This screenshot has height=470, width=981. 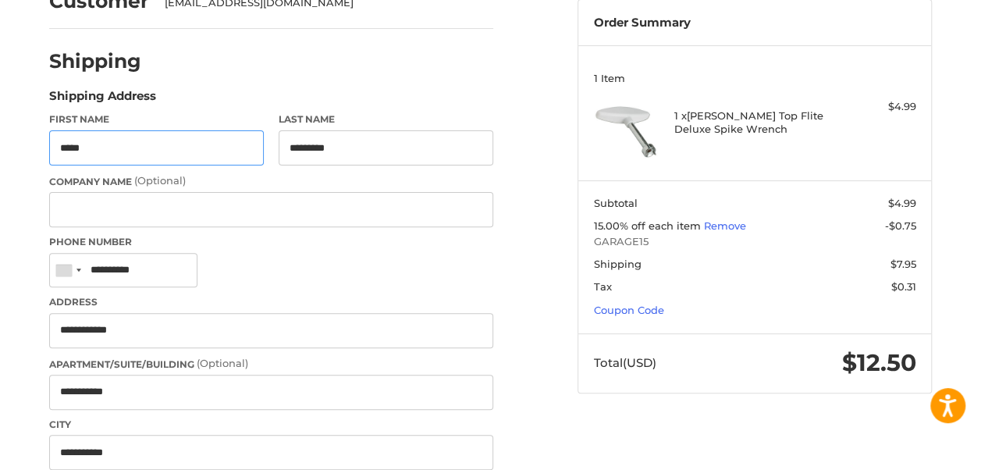 What do you see at coordinates (603, 286) in the screenshot?
I see `span: Tax` at bounding box center [603, 286].